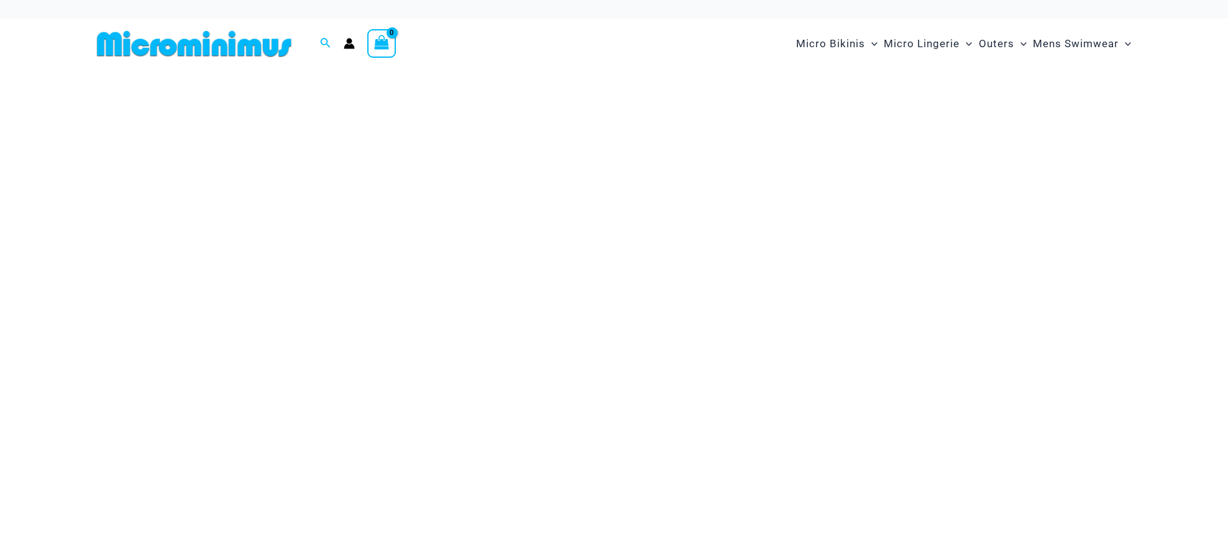 The width and height of the screenshot is (1228, 541). What do you see at coordinates (836, 43) in the screenshot?
I see `a: Micro BikinisMenu ToggleMenu Toggle` at bounding box center [836, 43].